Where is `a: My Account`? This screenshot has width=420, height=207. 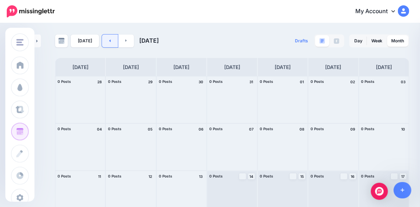
a: My Account is located at coordinates (379, 11).